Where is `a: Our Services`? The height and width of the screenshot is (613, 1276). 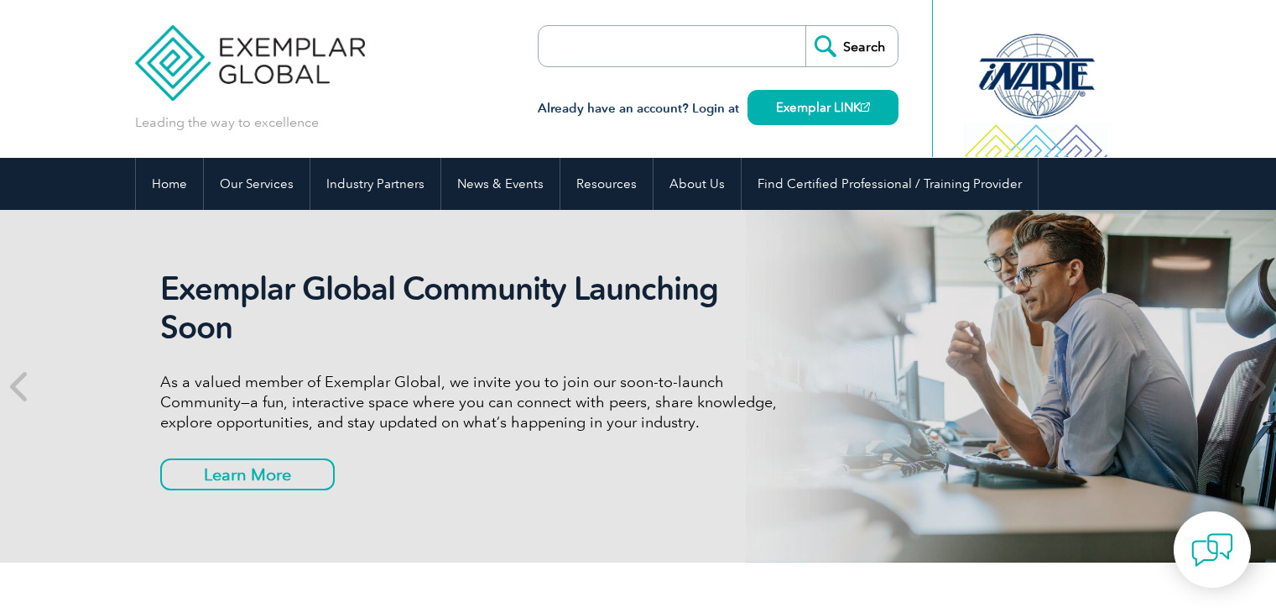 a: Our Services is located at coordinates (257, 184).